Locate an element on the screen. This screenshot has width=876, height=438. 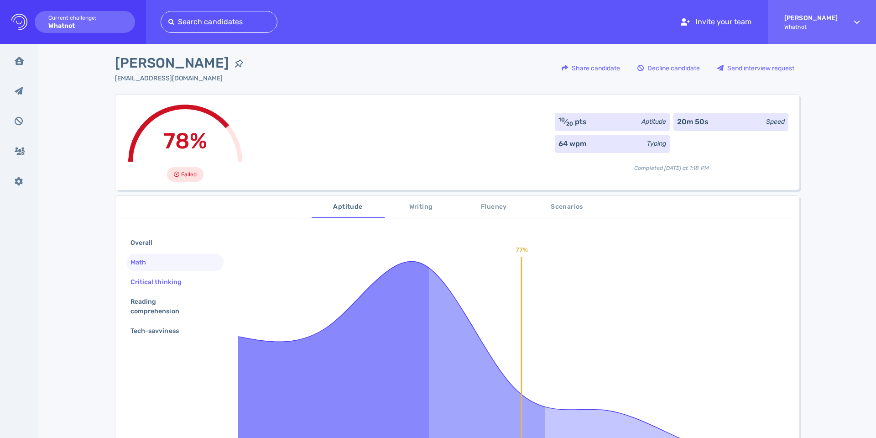
div: Math is located at coordinates (143, 262).